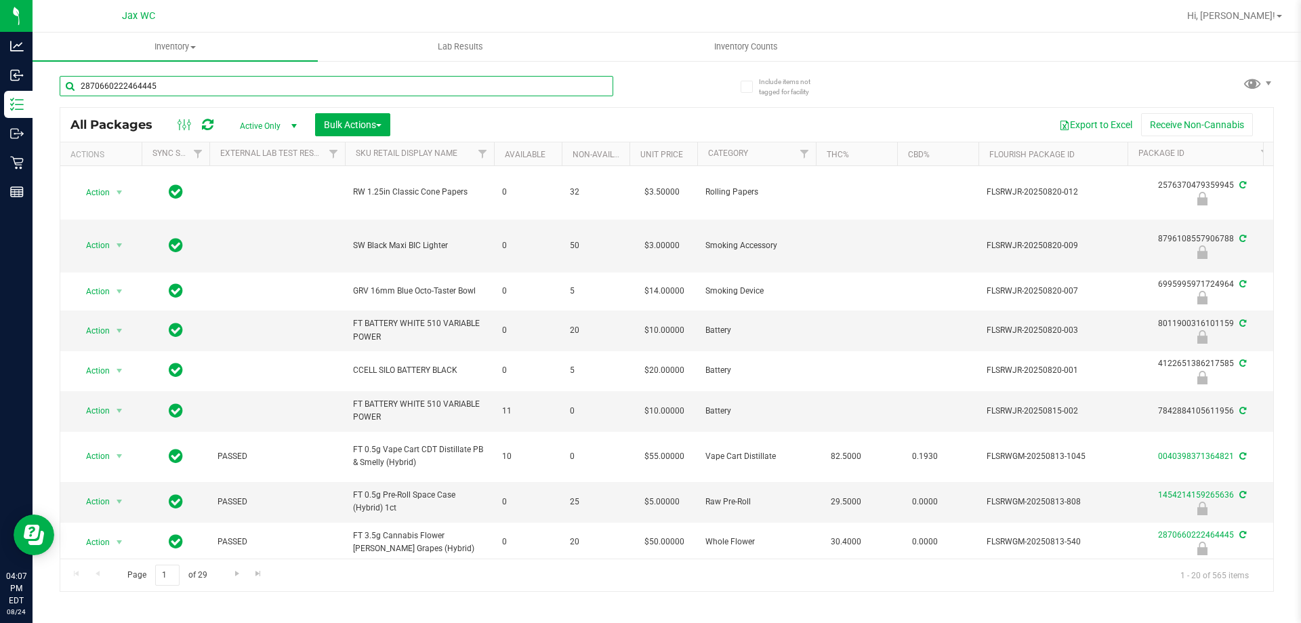 This screenshot has width=1301, height=623. Describe the element at coordinates (919, 154) in the screenshot. I see `a: CBD%` at that location.